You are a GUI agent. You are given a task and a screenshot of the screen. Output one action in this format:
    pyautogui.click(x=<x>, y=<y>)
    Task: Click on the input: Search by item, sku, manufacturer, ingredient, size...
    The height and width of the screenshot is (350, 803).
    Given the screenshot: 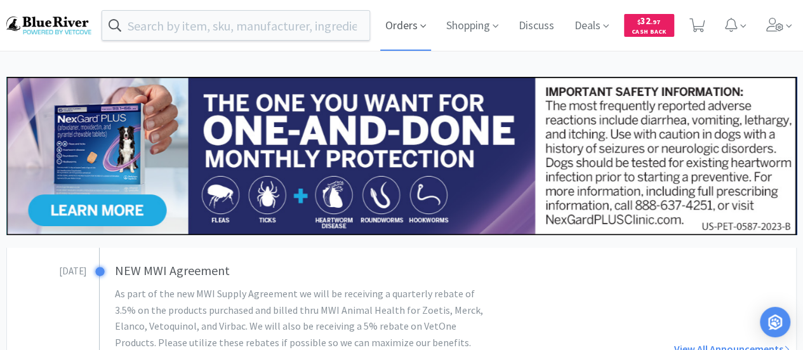 What is the action you would take?
    pyautogui.click(x=236, y=25)
    